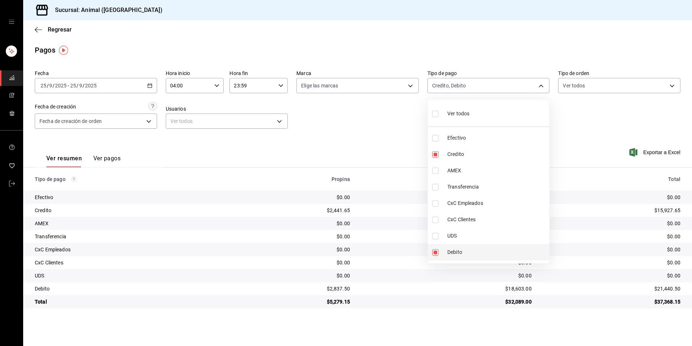 The height and width of the screenshot is (346, 692). What do you see at coordinates (497, 219) in the screenshot?
I see `span: CxC Clientes` at bounding box center [497, 219].